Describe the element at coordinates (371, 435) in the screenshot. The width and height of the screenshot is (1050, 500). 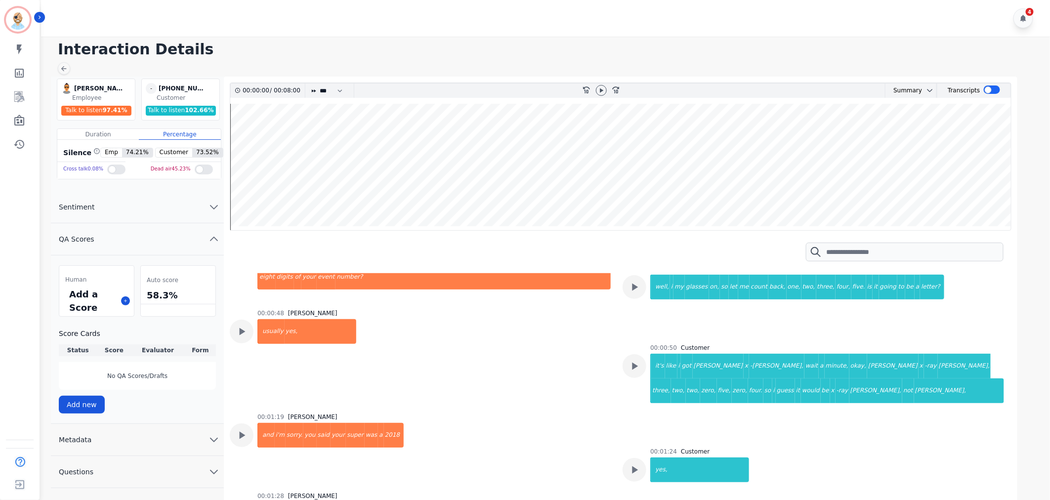
I see `div: was` at that location.